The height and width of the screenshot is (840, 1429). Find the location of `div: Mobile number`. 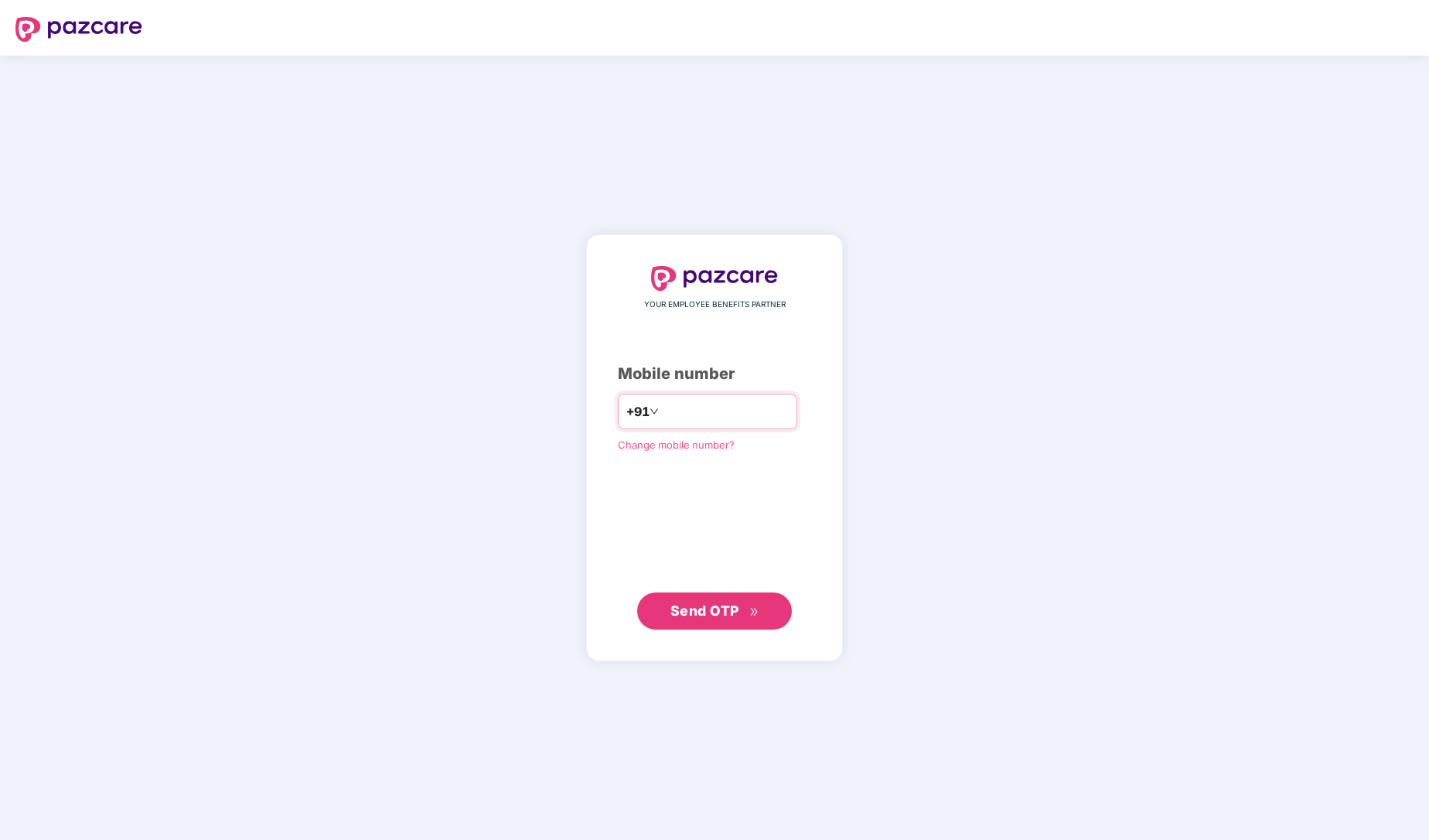

div: Mobile number is located at coordinates (714, 373).